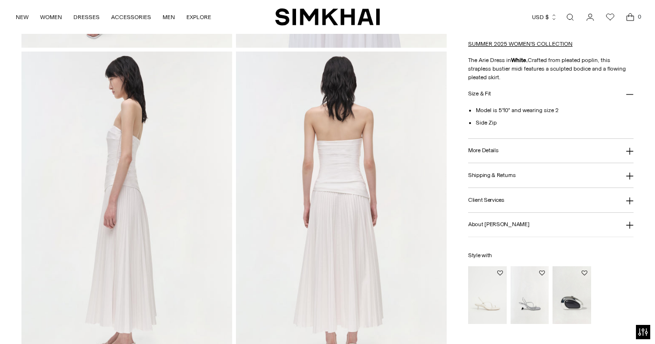  Describe the element at coordinates (551, 151) in the screenshot. I see `button: More Details` at that location.